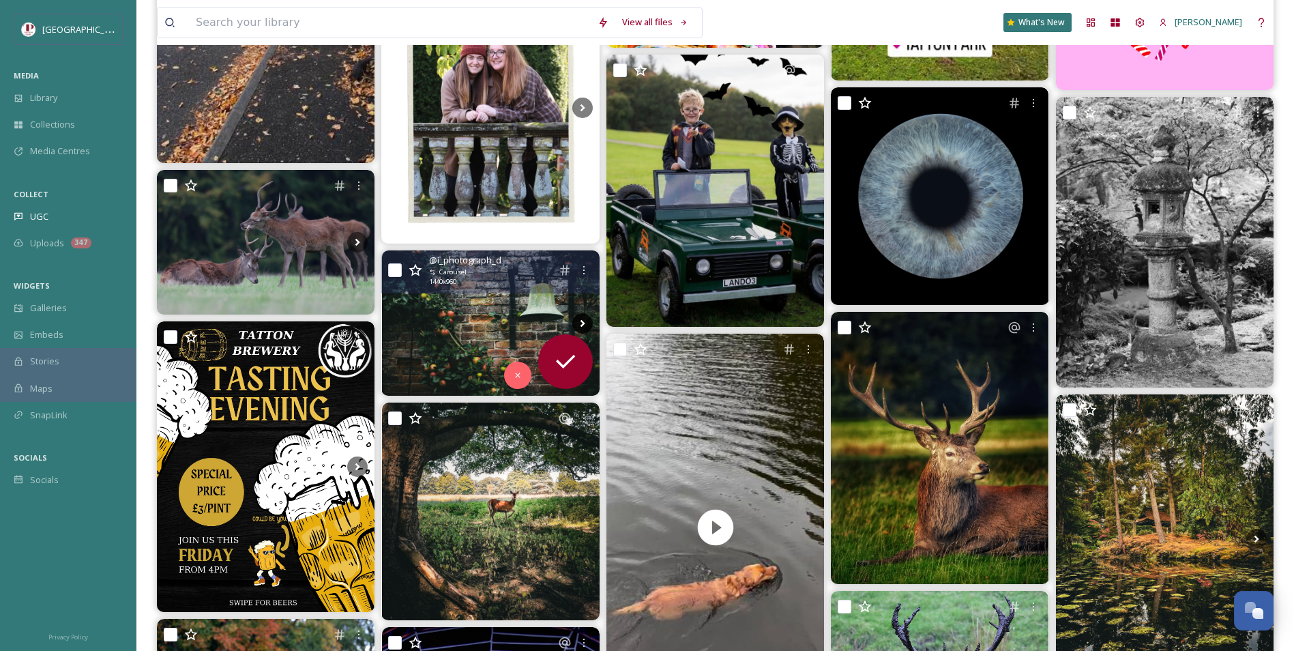 This screenshot has height=651, width=1294. I want to click on img: Twenty Five 049 #twentyfive #blackandwhitetwentyfive #blackandwhite2025 #blackandwhitezen #blacka..., so click(1165, 242).